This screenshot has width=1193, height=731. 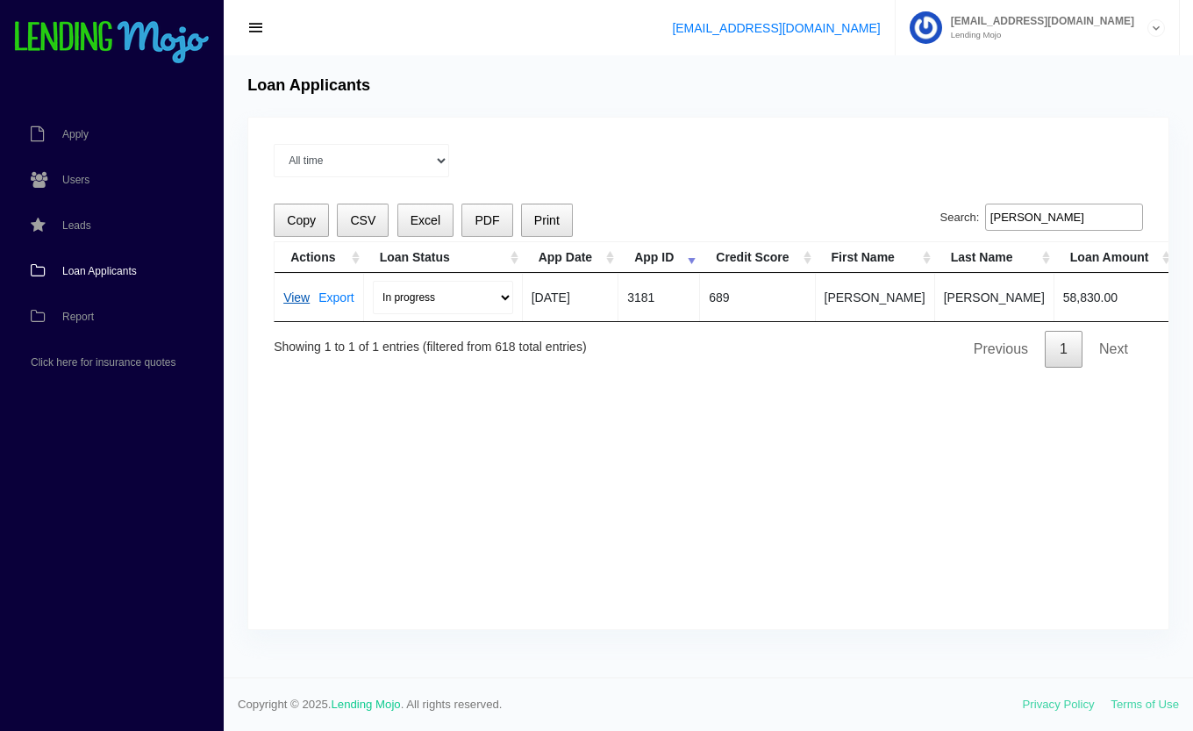 I want to click on span: Excel, so click(x=425, y=220).